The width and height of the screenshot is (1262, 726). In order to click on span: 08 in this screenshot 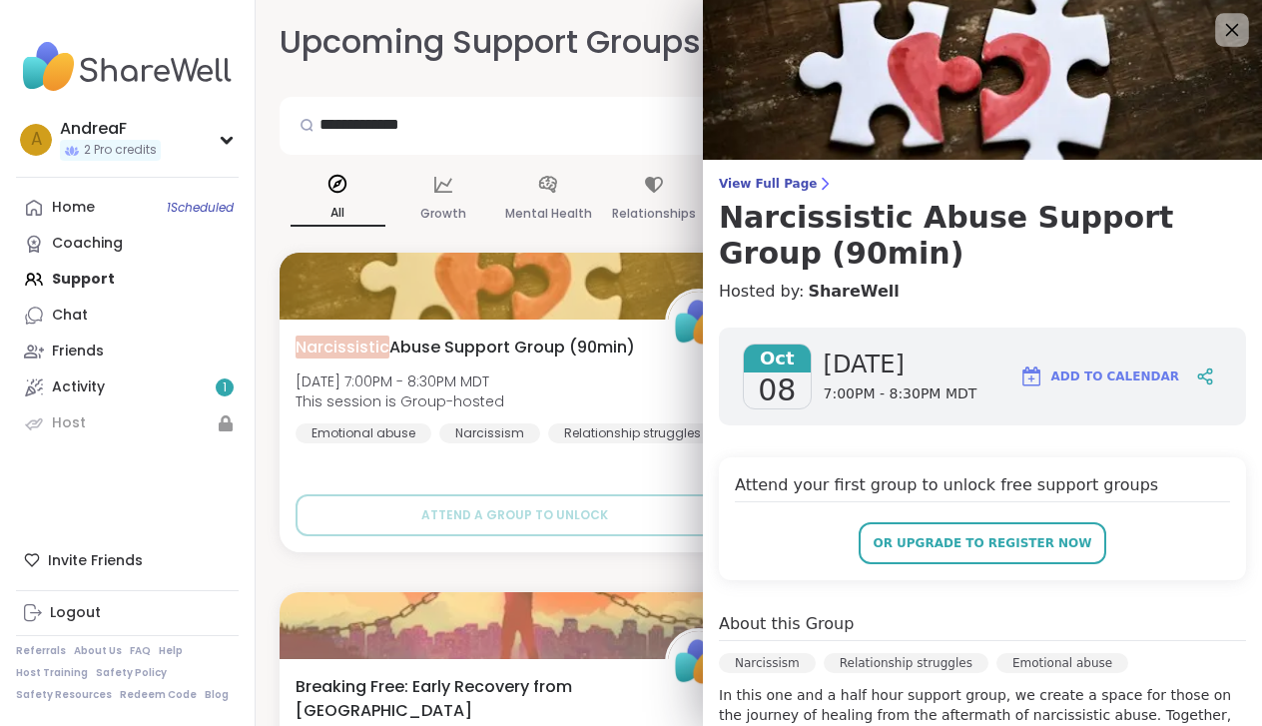, I will do `click(777, 390)`.